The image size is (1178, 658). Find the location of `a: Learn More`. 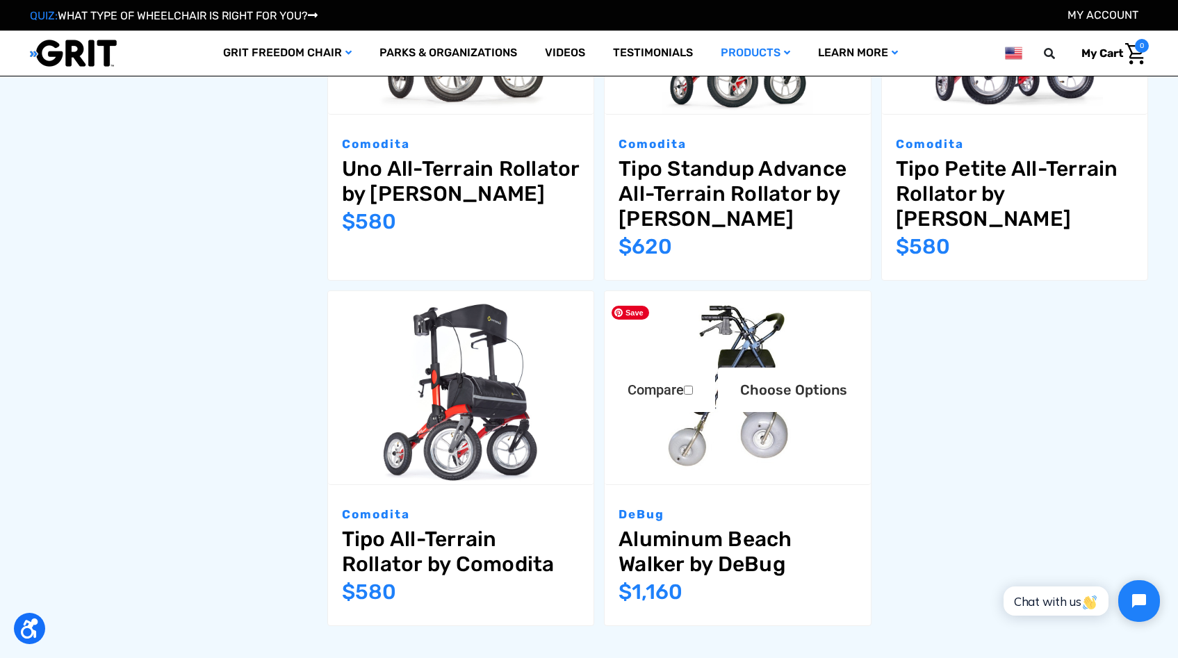

a: Learn More is located at coordinates (858, 53).